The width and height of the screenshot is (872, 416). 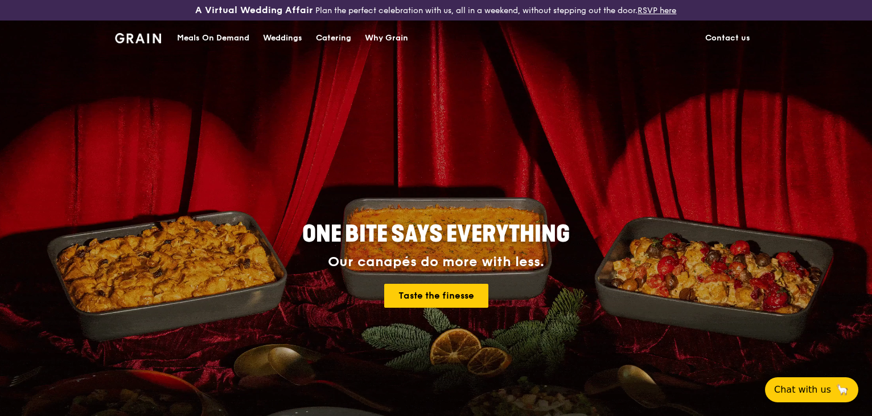 I want to click on a: Why Grain, so click(x=387, y=38).